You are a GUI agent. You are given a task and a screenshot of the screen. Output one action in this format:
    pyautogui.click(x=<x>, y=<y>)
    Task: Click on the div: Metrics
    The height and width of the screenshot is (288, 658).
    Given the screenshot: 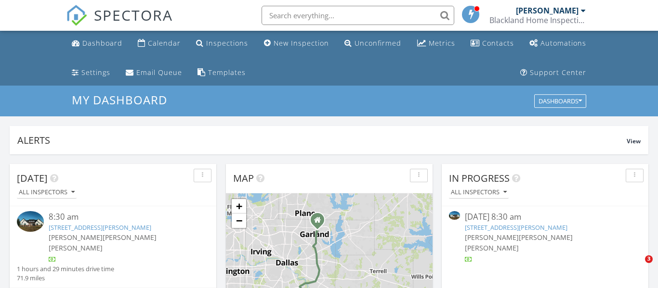 What is the action you would take?
    pyautogui.click(x=441, y=43)
    